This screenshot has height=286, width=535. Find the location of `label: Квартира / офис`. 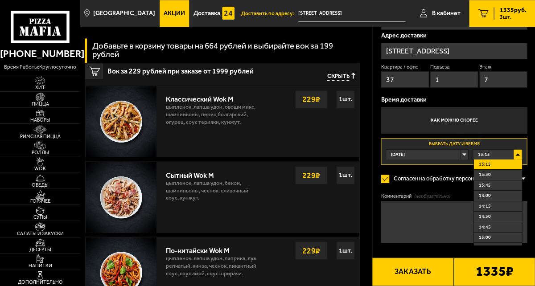

label: Квартира / офис is located at coordinates (404, 67).